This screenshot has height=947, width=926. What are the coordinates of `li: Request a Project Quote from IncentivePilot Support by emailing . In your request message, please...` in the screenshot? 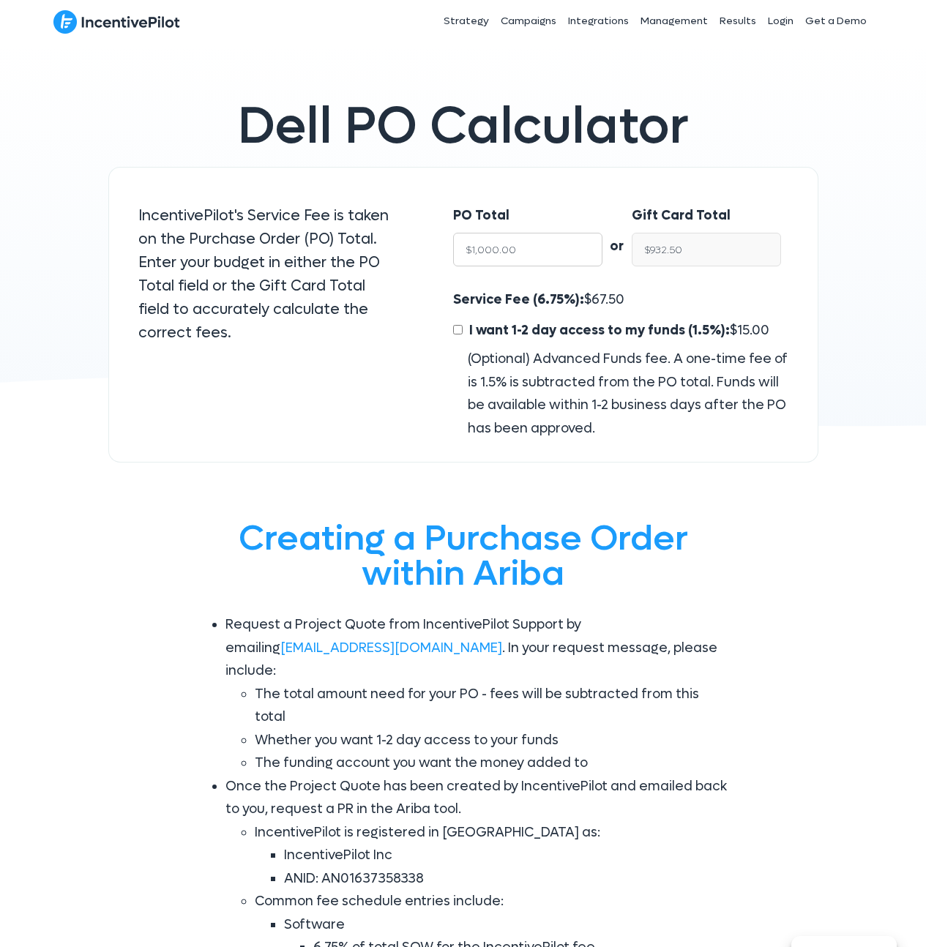 It's located at (478, 694).